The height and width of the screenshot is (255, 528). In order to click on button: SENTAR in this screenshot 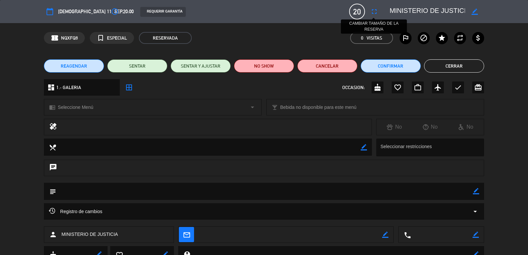, I will do `click(137, 66)`.